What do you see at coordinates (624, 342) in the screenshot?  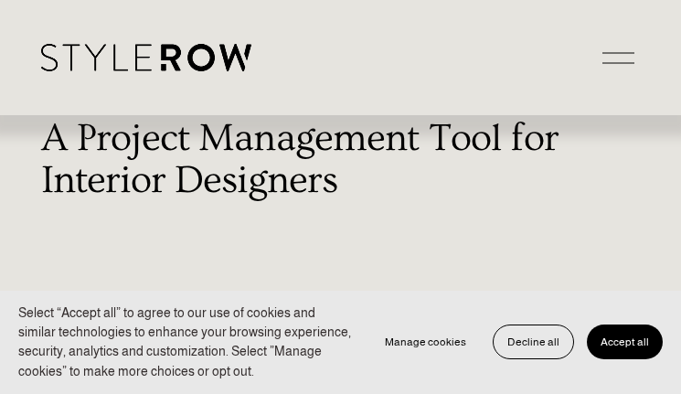 I see `button: Accept all` at bounding box center [624, 342].